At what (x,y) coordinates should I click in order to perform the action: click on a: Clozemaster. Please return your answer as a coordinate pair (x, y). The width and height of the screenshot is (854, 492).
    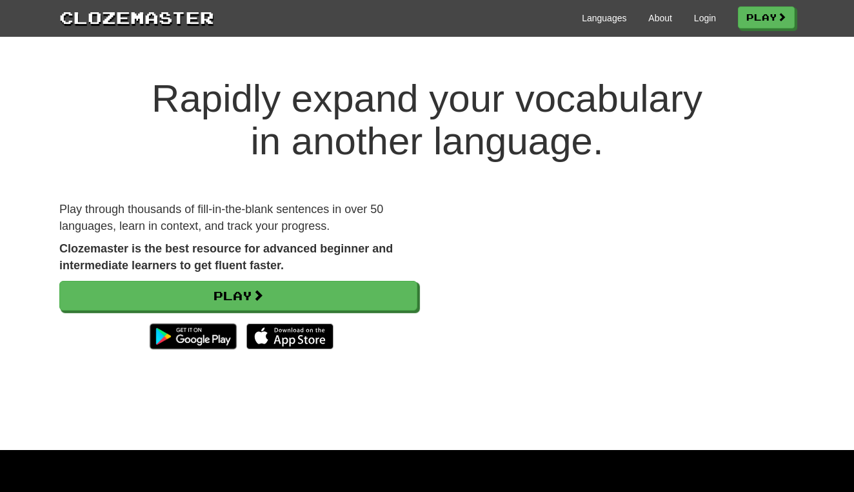
    Looking at the image, I should click on (137, 17).